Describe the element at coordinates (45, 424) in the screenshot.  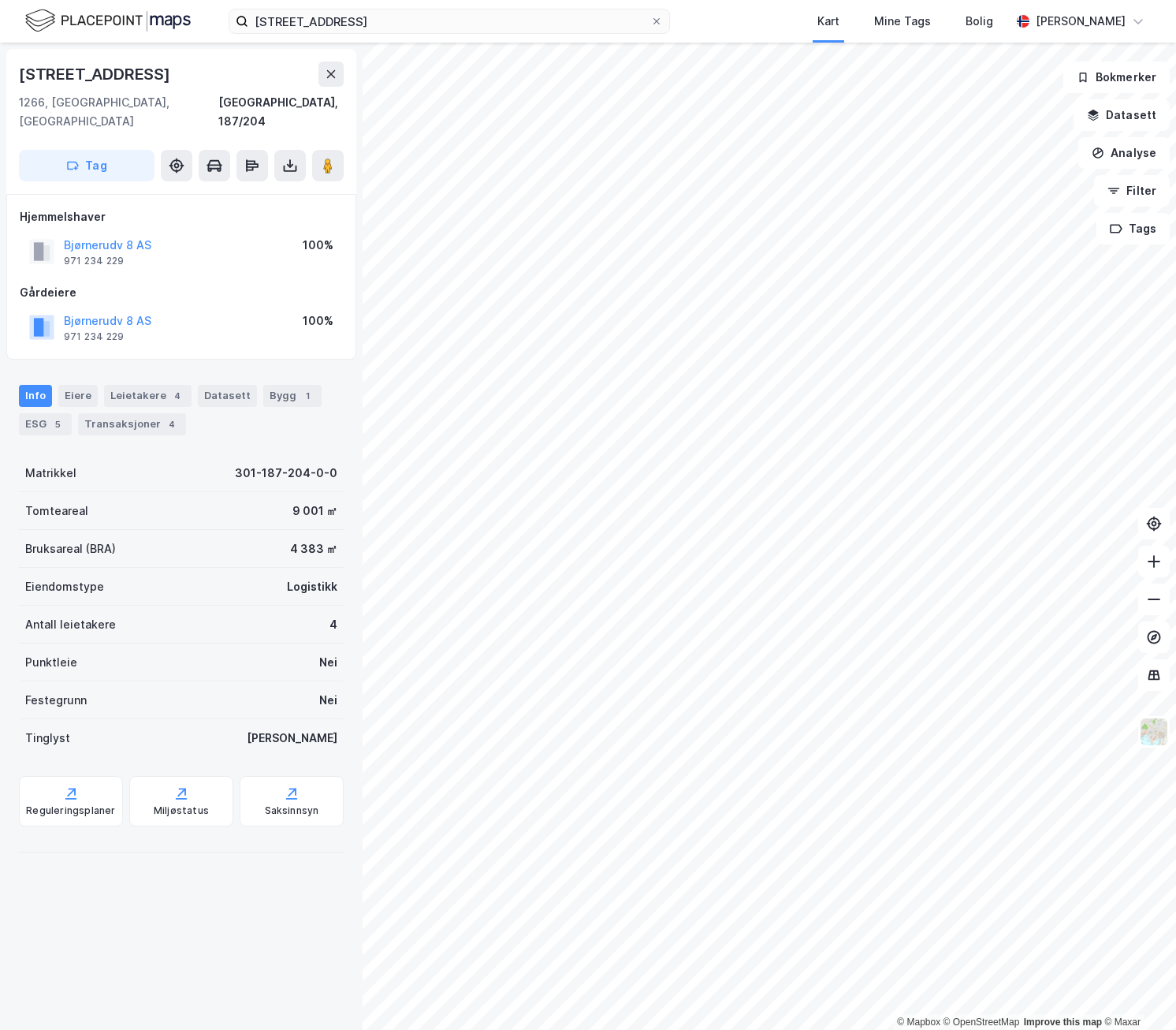
I see `div: ESG` at that location.